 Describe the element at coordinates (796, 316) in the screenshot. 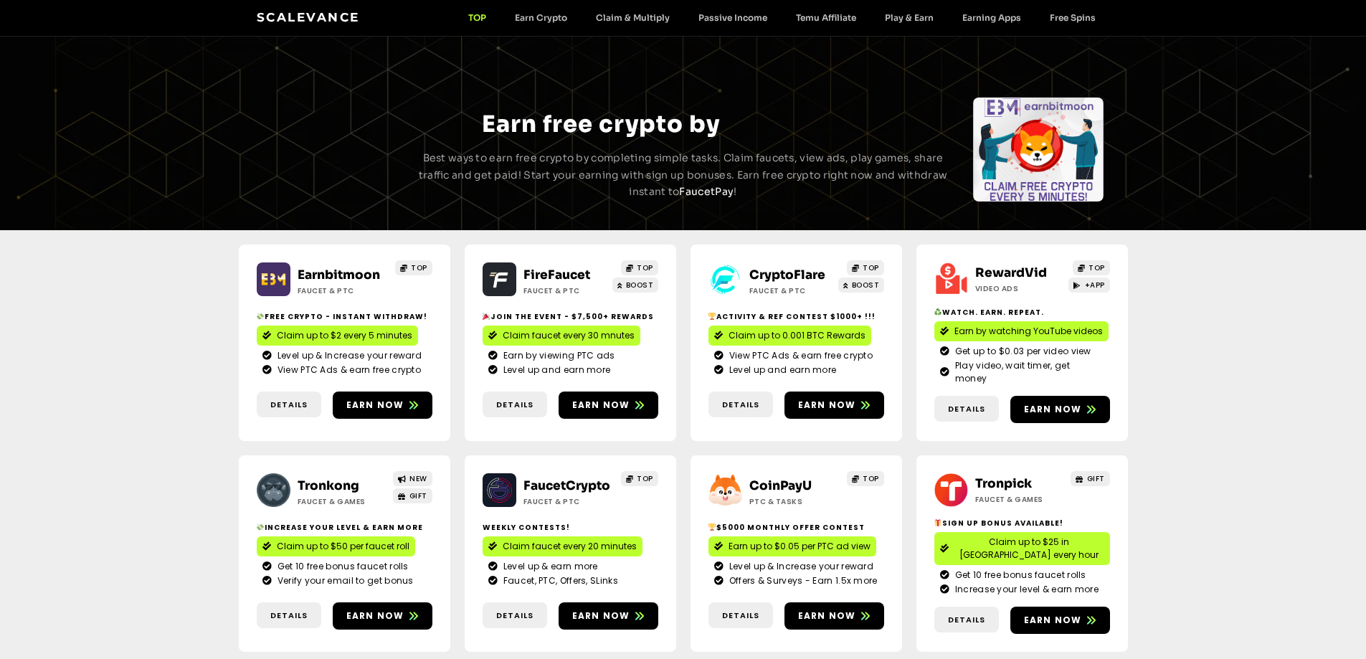

I see `h2: Activity & ref contest $1000+ !!!` at that location.